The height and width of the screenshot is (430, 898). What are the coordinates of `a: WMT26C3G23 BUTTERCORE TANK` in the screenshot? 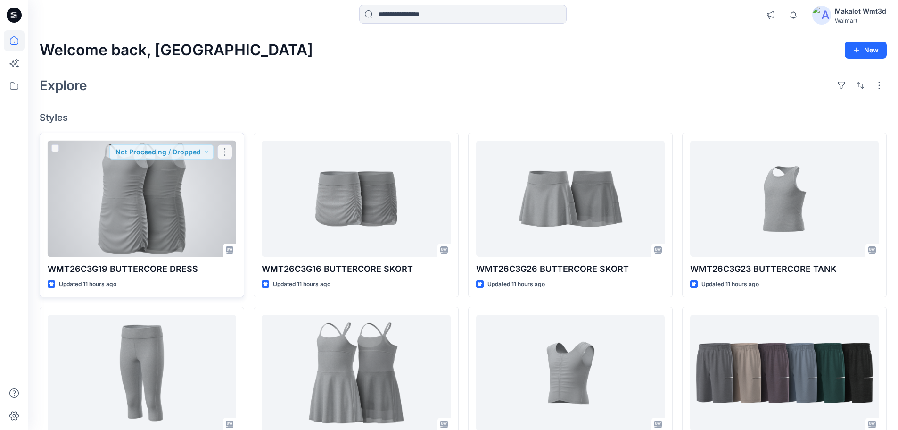 It's located at (785, 199).